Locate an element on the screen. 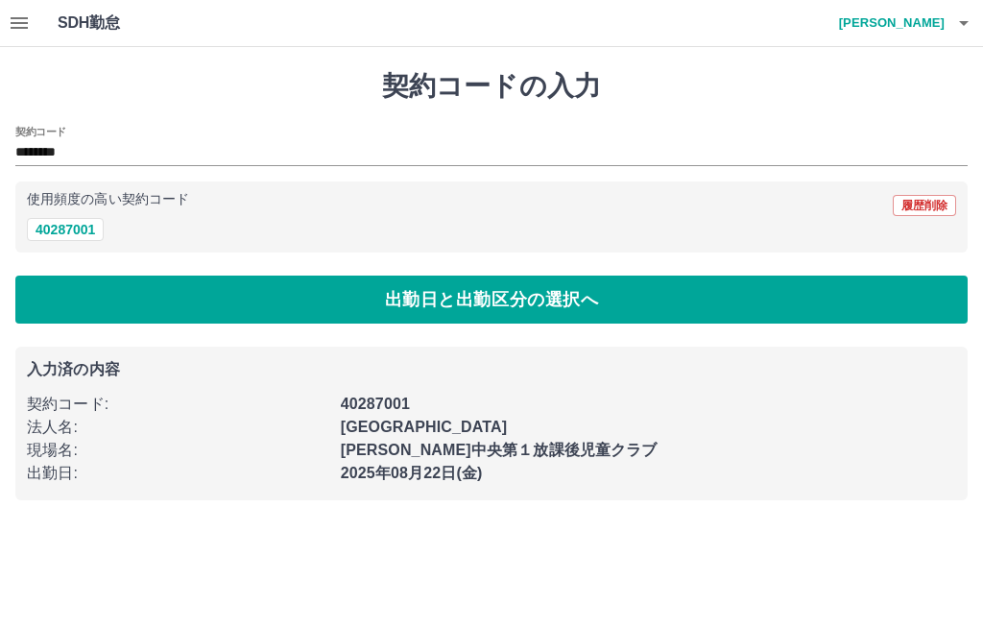 This screenshot has height=628, width=983. p: 出勤日 : is located at coordinates (178, 473).